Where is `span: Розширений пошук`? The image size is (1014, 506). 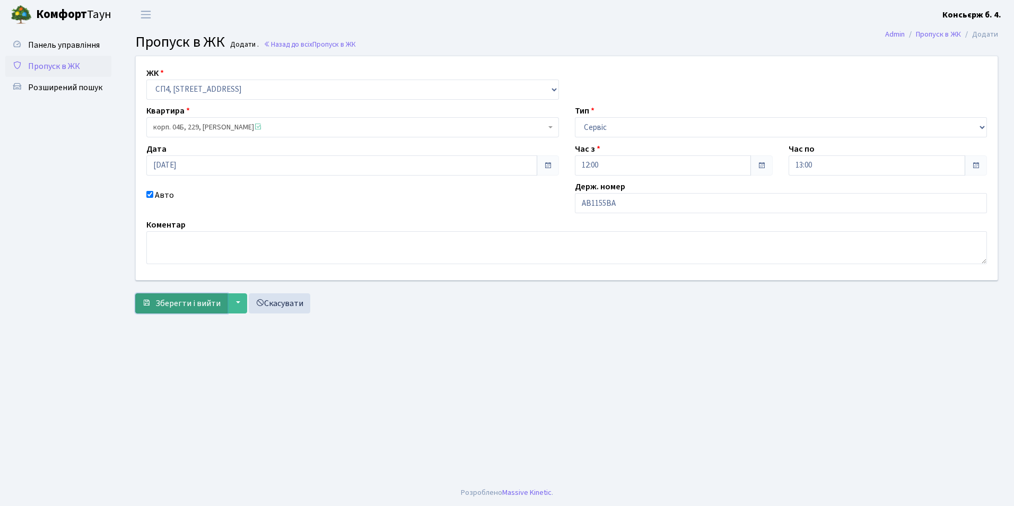
span: Розширений пошук is located at coordinates (65, 88).